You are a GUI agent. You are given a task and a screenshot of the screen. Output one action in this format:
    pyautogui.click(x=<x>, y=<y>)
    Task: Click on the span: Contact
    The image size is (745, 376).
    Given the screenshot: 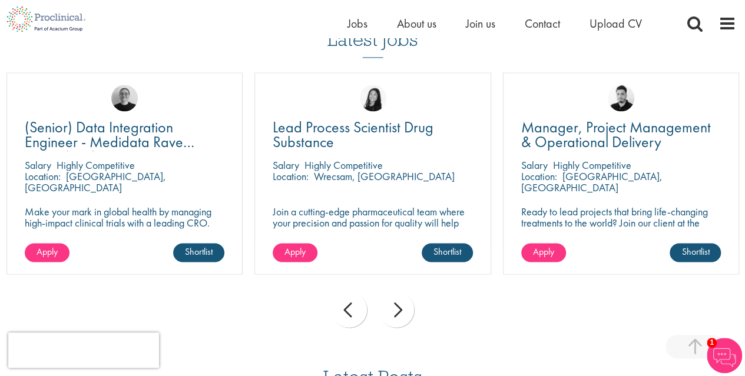 What is the action you would take?
    pyautogui.click(x=542, y=24)
    